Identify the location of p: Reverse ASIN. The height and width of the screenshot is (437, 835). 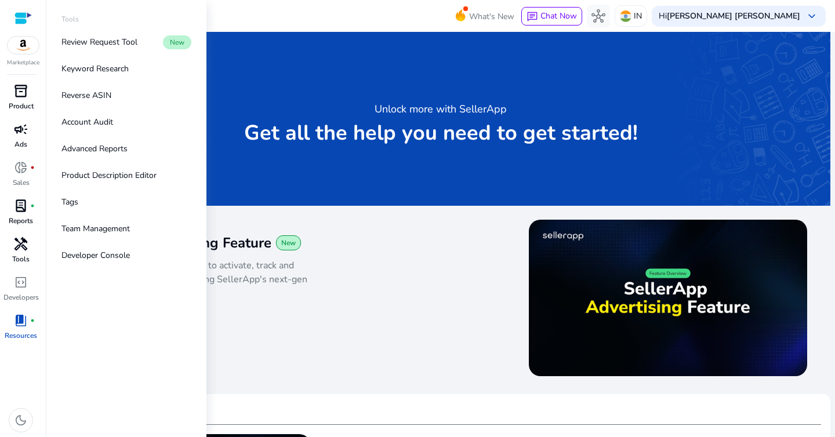
(86, 95).